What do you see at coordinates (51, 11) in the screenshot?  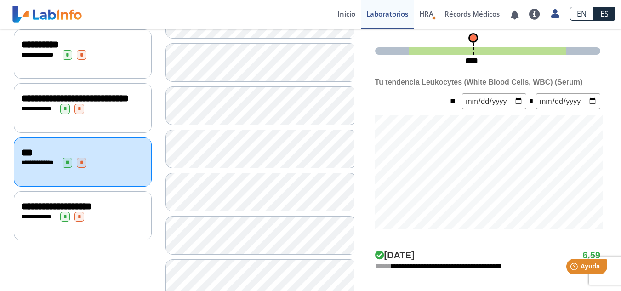 I see `span: Ayuda` at bounding box center [51, 11].